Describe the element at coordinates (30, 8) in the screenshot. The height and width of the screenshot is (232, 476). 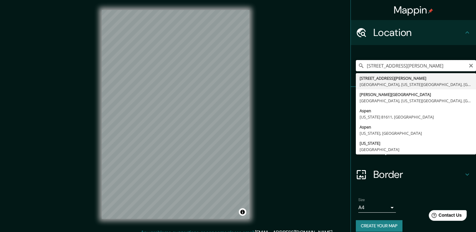
I see `span: Contact Us` at that location.